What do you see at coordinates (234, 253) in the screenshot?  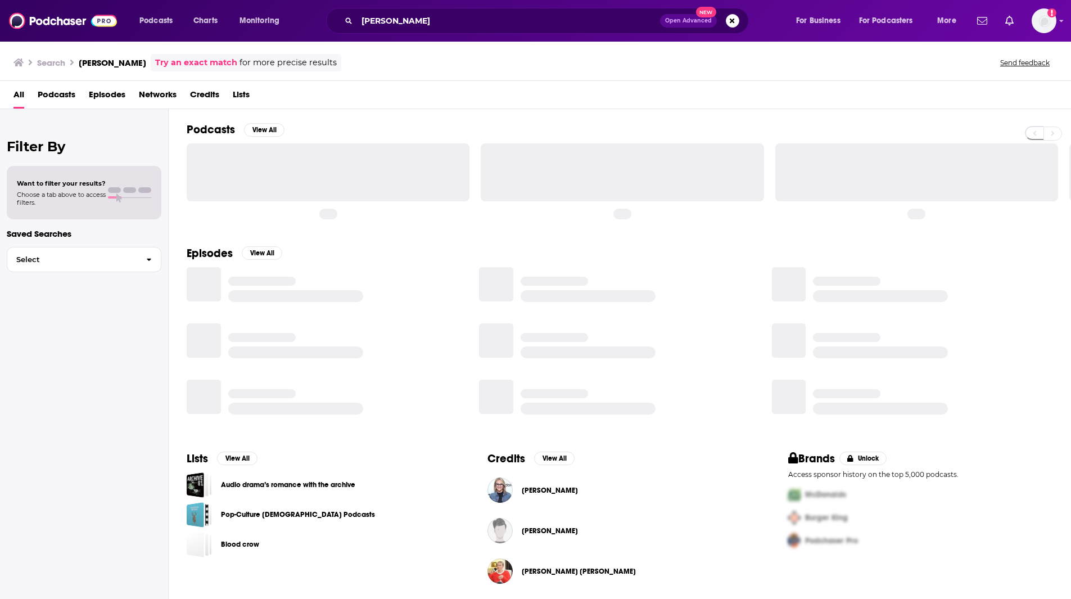 I see `a: EpisodesView All` at bounding box center [234, 253].